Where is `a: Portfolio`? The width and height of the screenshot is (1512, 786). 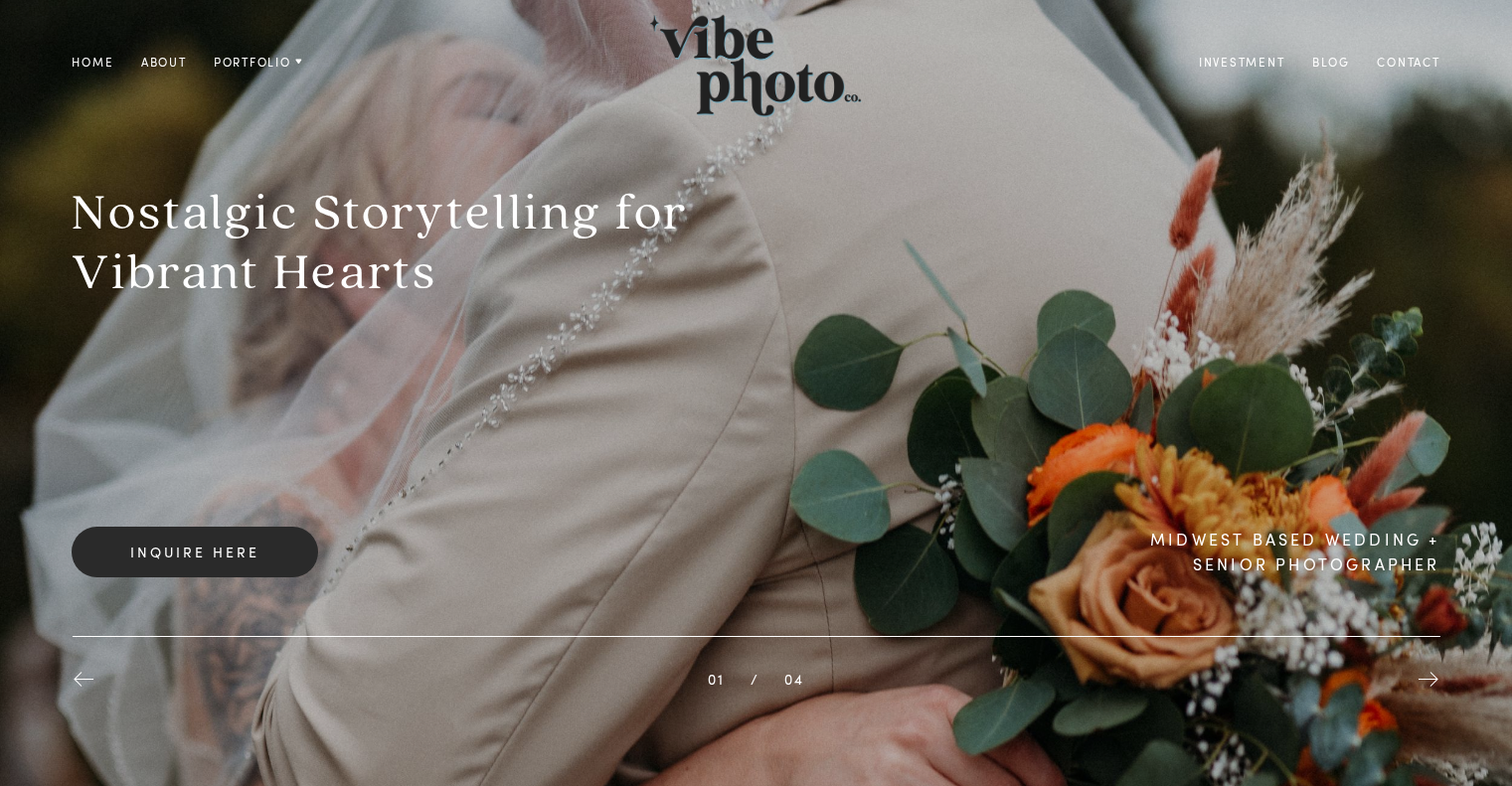 a: Portfolio is located at coordinates (259, 62).